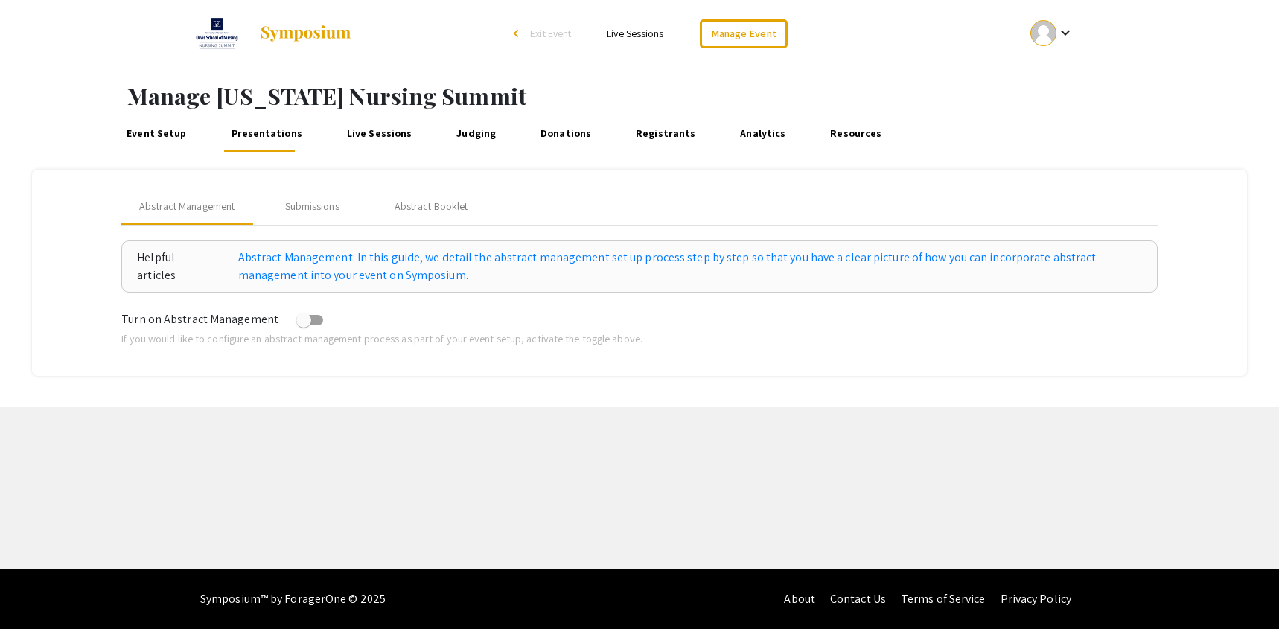  What do you see at coordinates (156, 134) in the screenshot?
I see `a: Event Setup` at bounding box center [156, 134].